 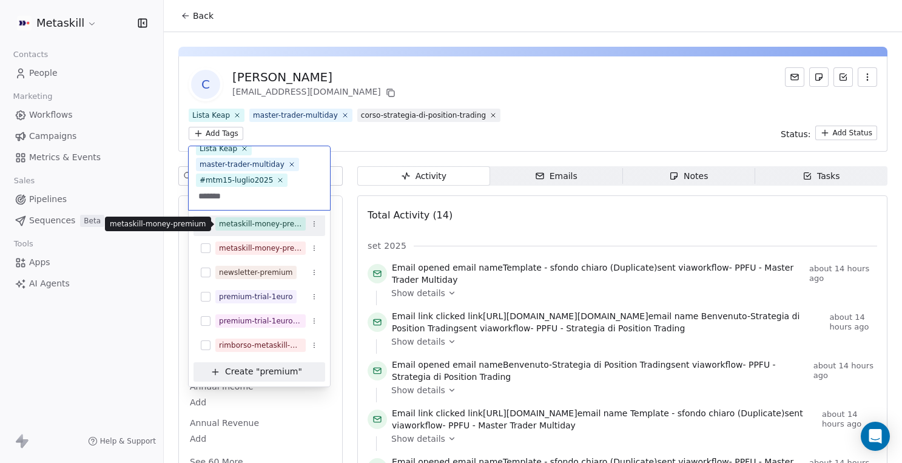 I want to click on span: premium, so click(x=278, y=371).